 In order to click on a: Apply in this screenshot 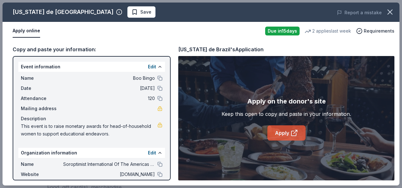, I will do `click(286, 133)`.